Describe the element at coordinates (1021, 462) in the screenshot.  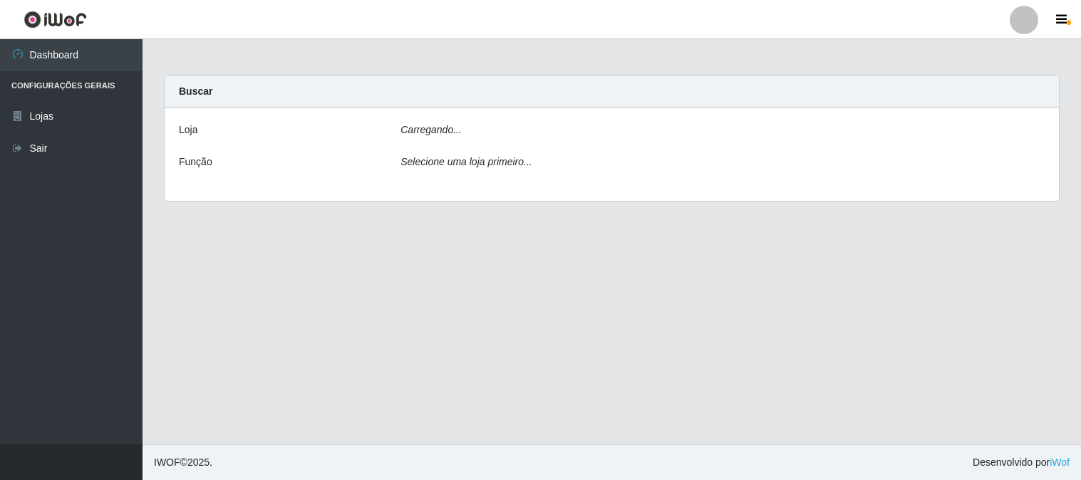
I see `span: Desenvolvido por` at that location.